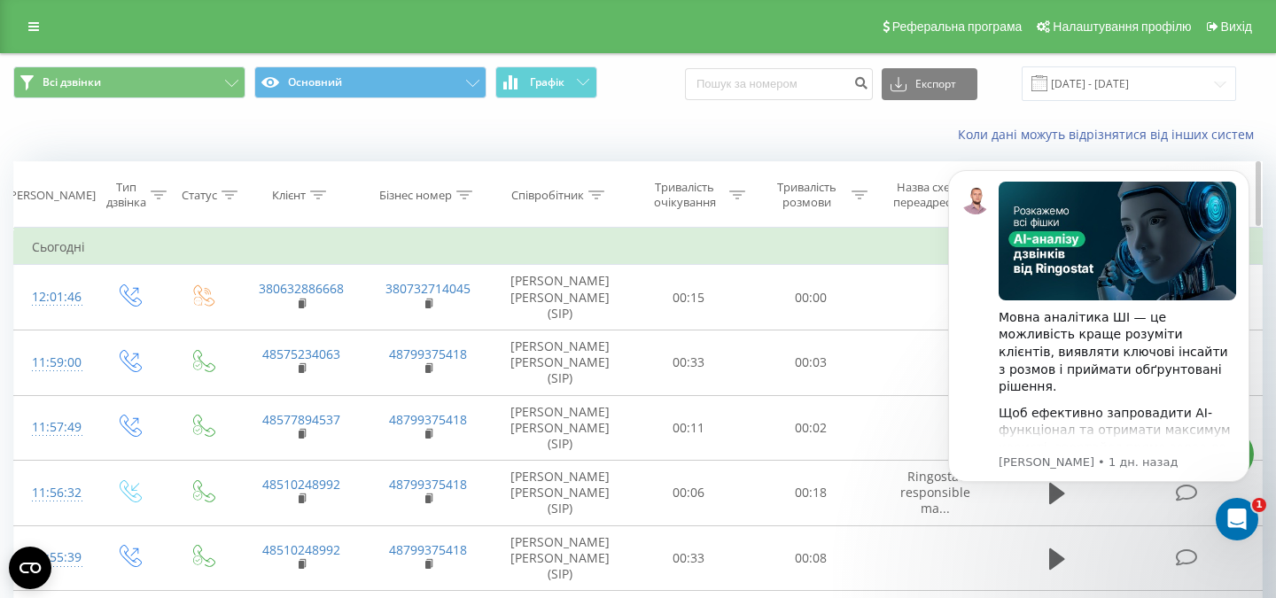 The image size is (1276, 598). I want to click on span: 48577894537, so click(301, 419).